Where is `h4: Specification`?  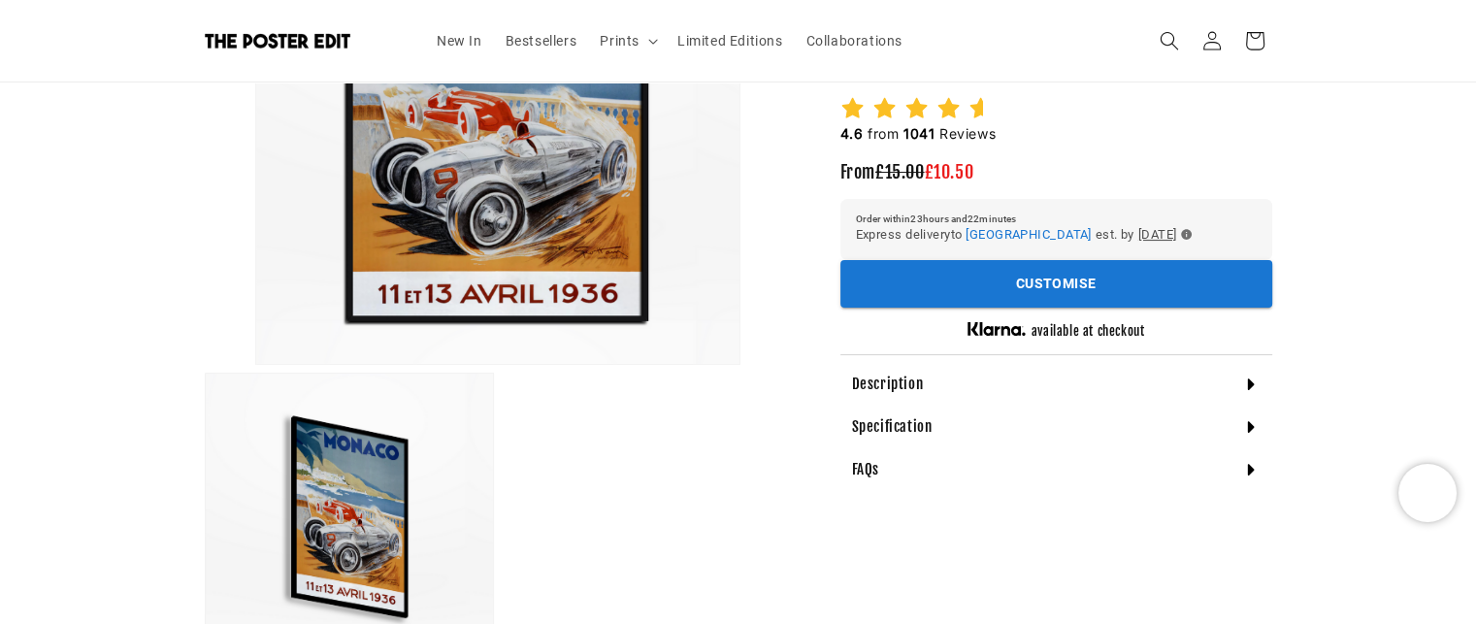
h4: Specification is located at coordinates (892, 427).